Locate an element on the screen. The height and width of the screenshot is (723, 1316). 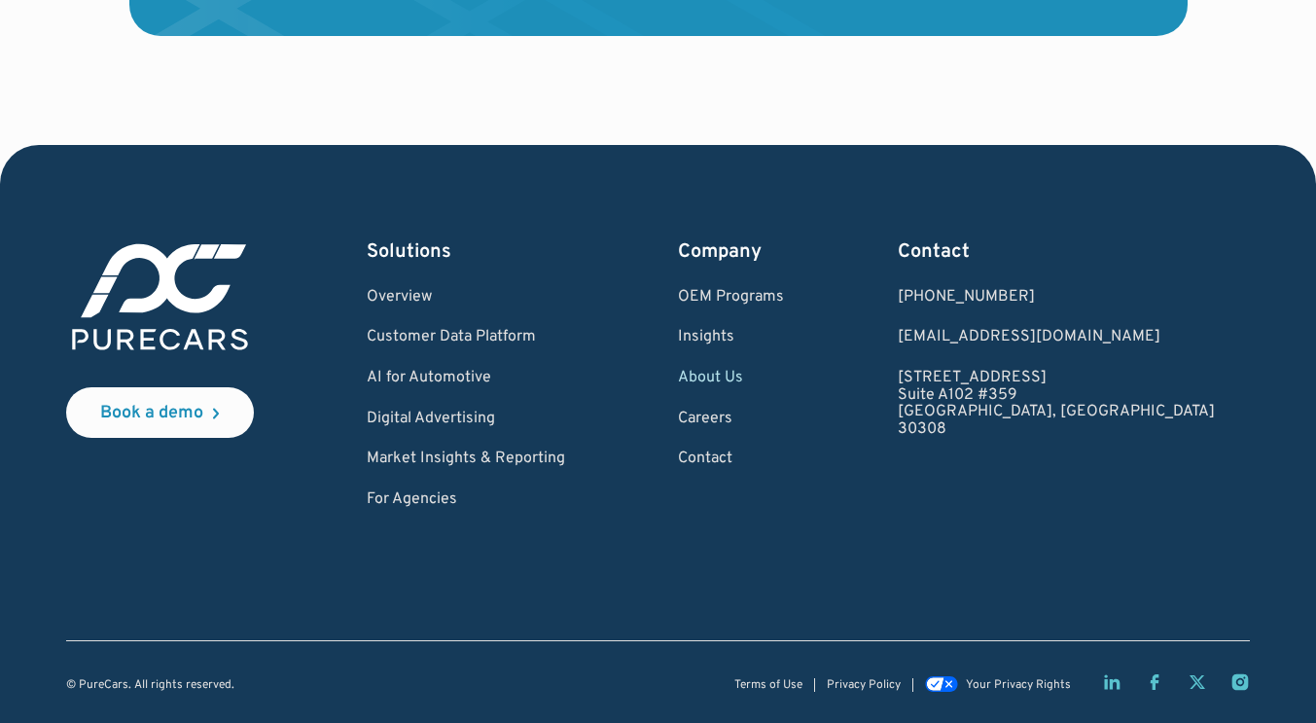
a: Your Privacy Rights is located at coordinates (998, 685).